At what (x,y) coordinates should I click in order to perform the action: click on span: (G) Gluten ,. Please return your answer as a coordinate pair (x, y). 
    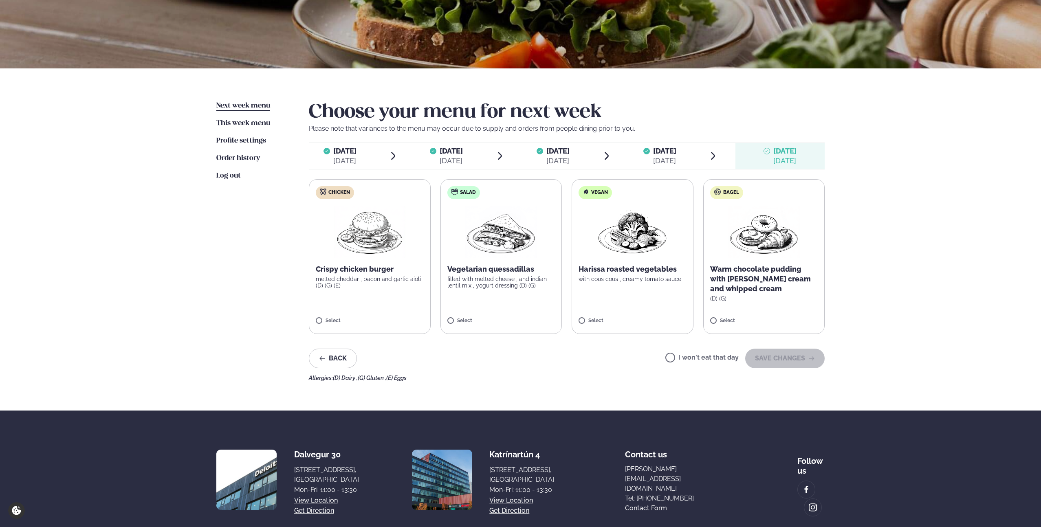
    Looking at the image, I should click on (372, 378).